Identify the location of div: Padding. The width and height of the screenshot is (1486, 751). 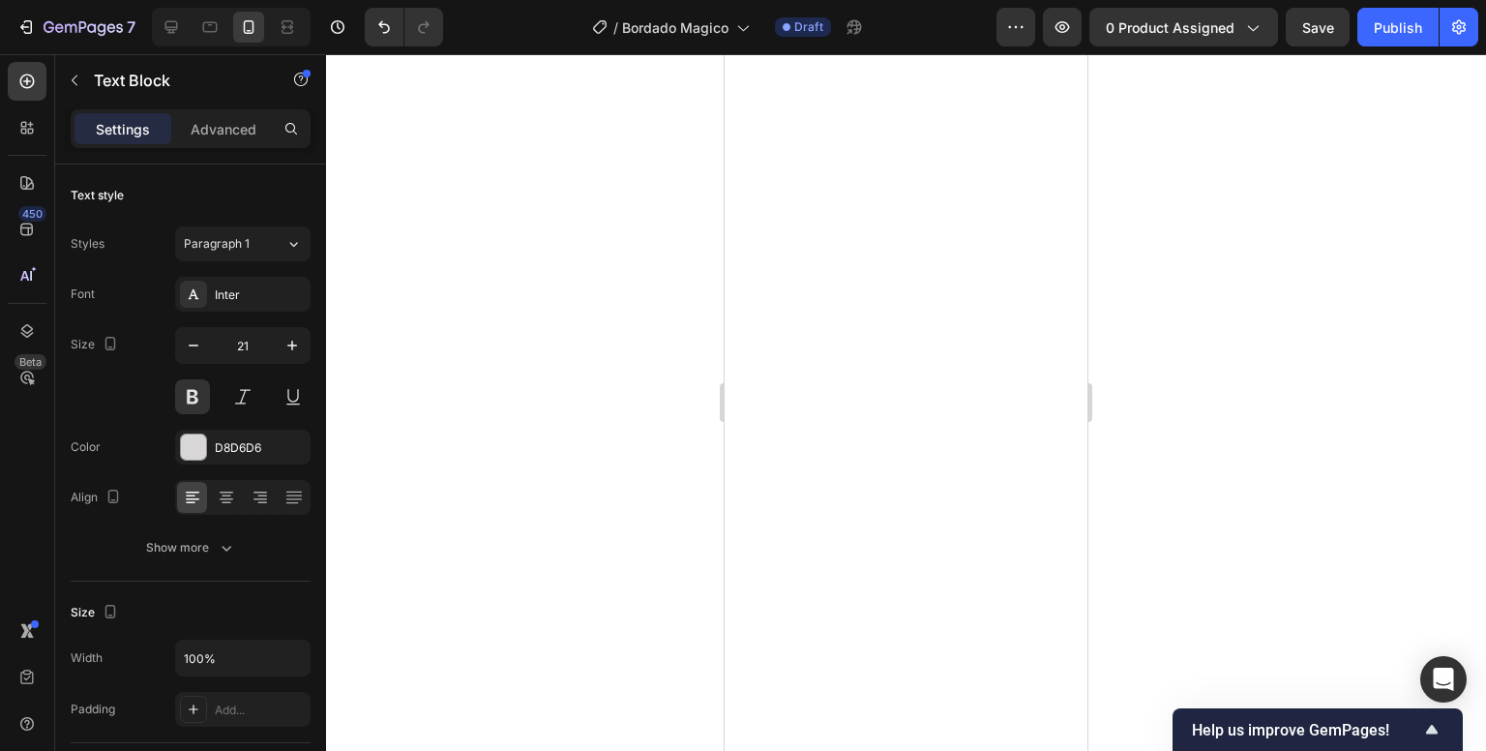
(93, 709).